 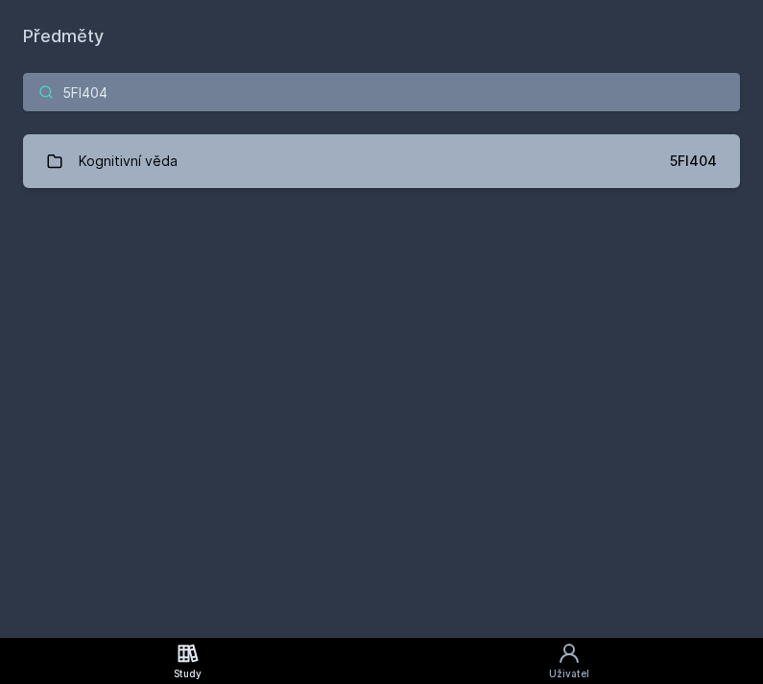 I want to click on div: 5FI404, so click(x=693, y=161).